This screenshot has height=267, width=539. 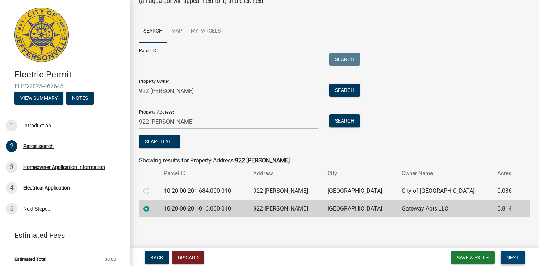 What do you see at coordinates (471, 258) in the screenshot?
I see `span: Save & Exit` at bounding box center [471, 258].